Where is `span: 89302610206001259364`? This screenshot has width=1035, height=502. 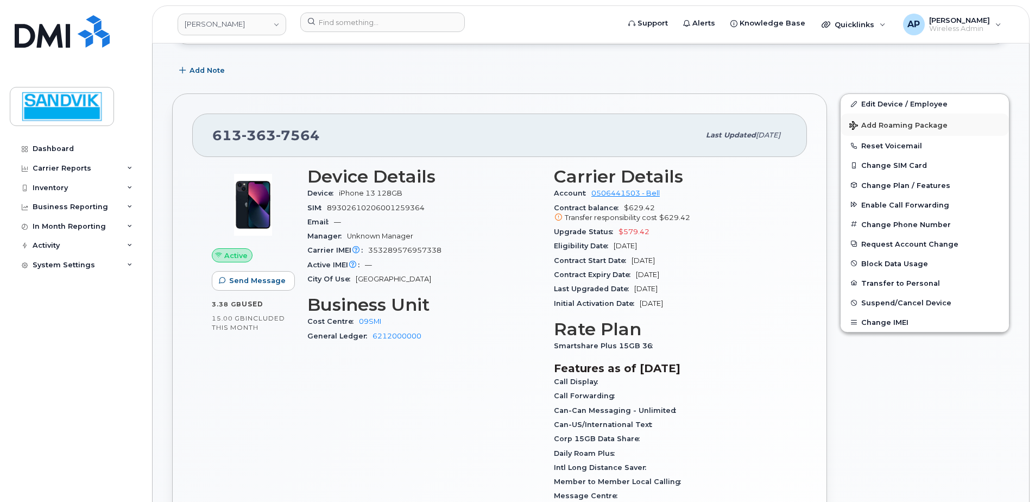 span: 89302610206001259364 is located at coordinates (376, 208).